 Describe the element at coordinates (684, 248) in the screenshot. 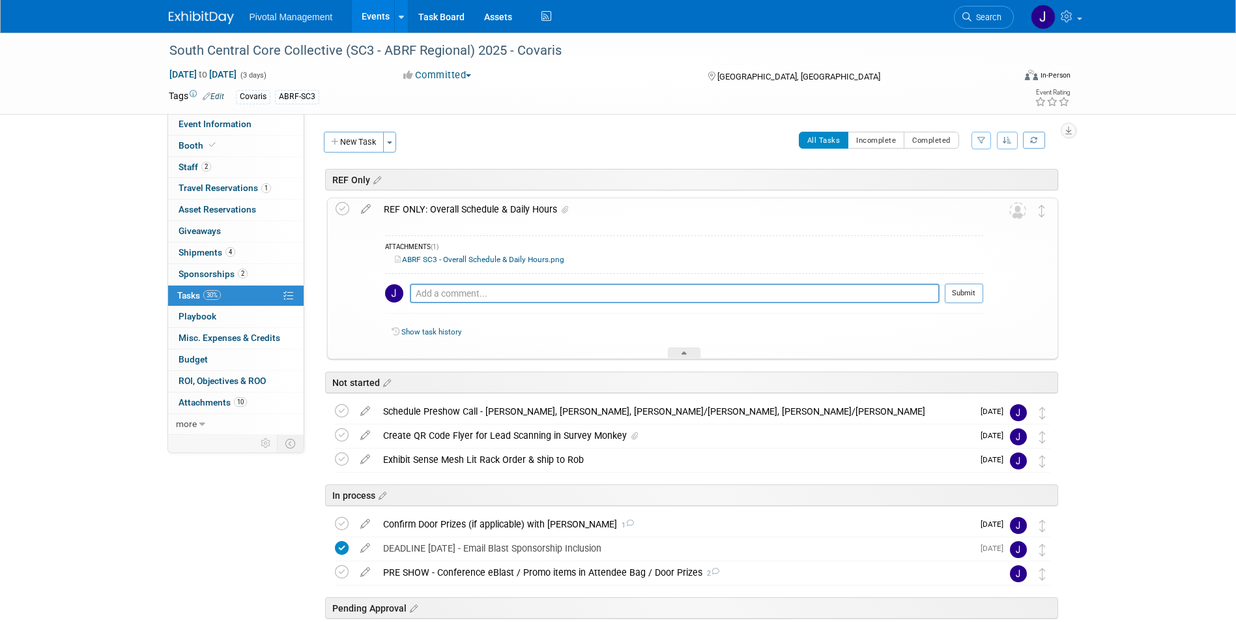

I see `div: ATTACHMENTS` at that location.